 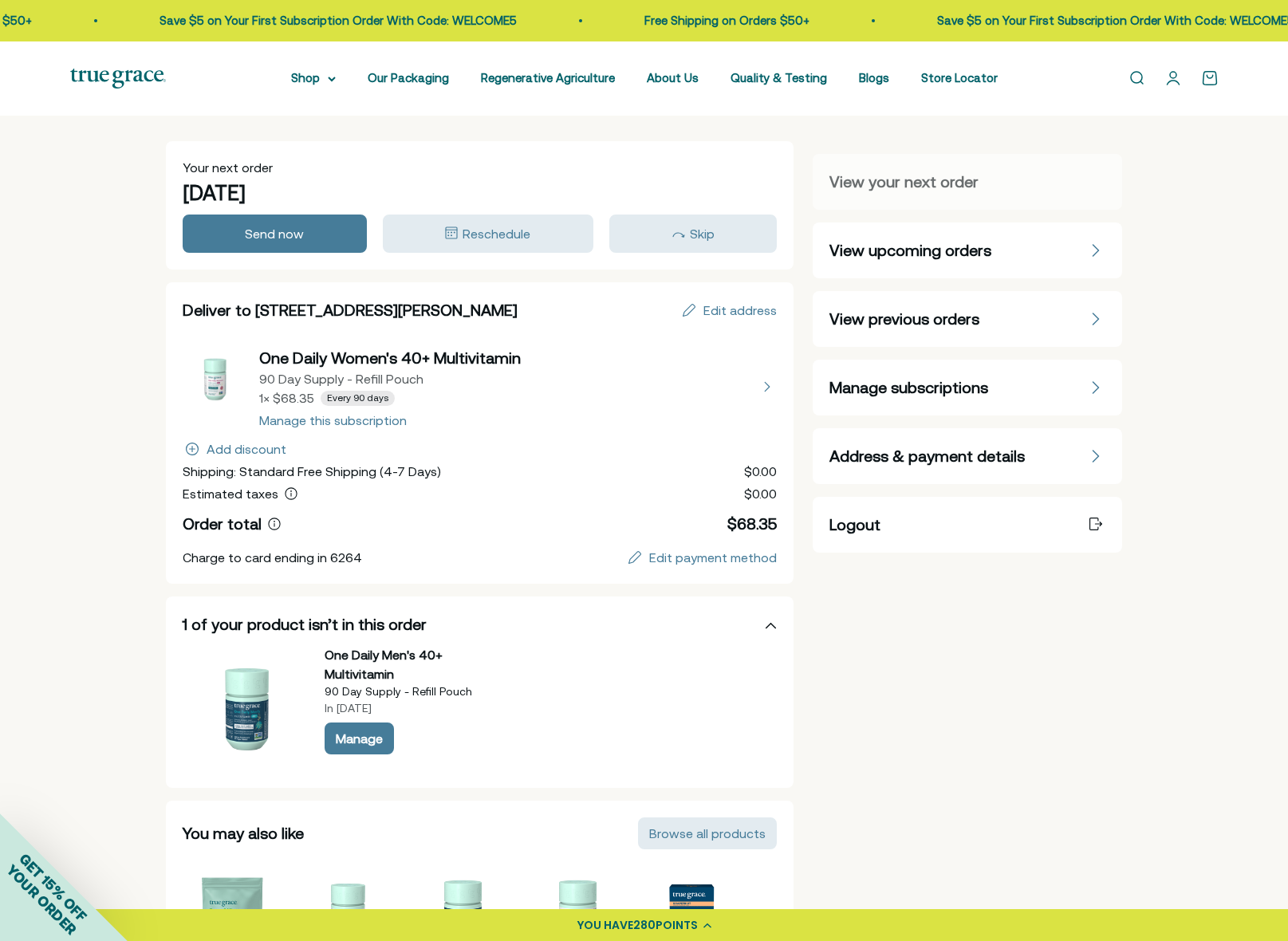 I want to click on div: Edit address, so click(x=740, y=310).